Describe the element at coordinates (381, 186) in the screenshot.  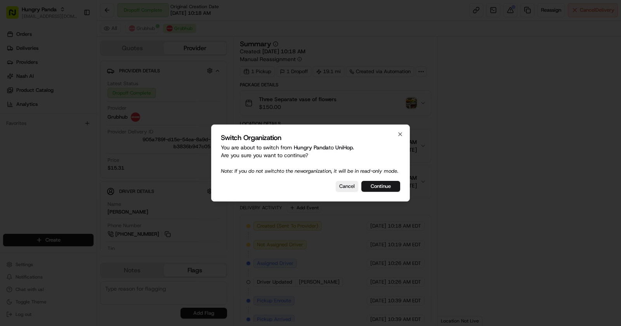
I see `button: Continue` at that location.